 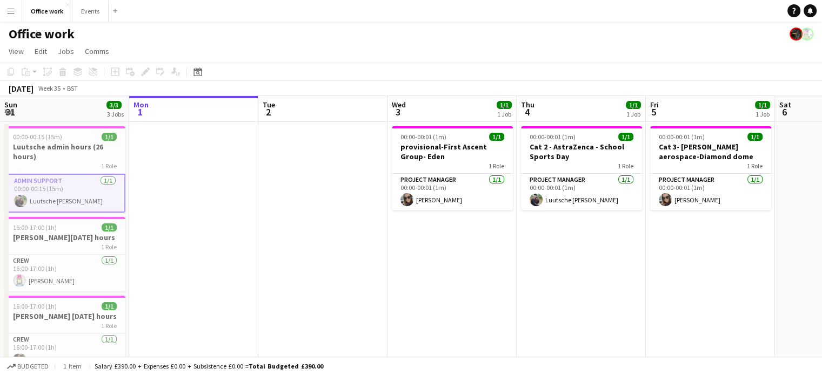 What do you see at coordinates (41, 51) in the screenshot?
I see `span: Edit` at bounding box center [41, 51].